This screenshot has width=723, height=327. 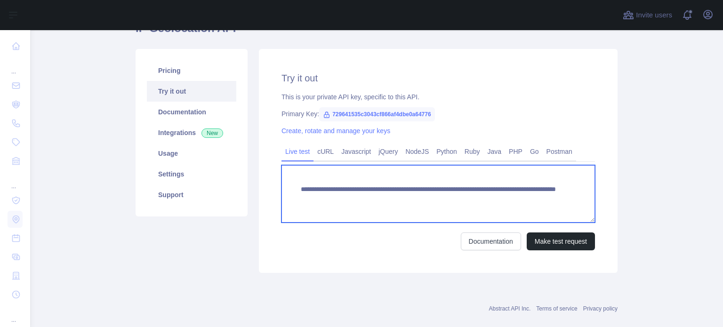 I want to click on a: Create, rotate and manage your keys, so click(x=336, y=131).